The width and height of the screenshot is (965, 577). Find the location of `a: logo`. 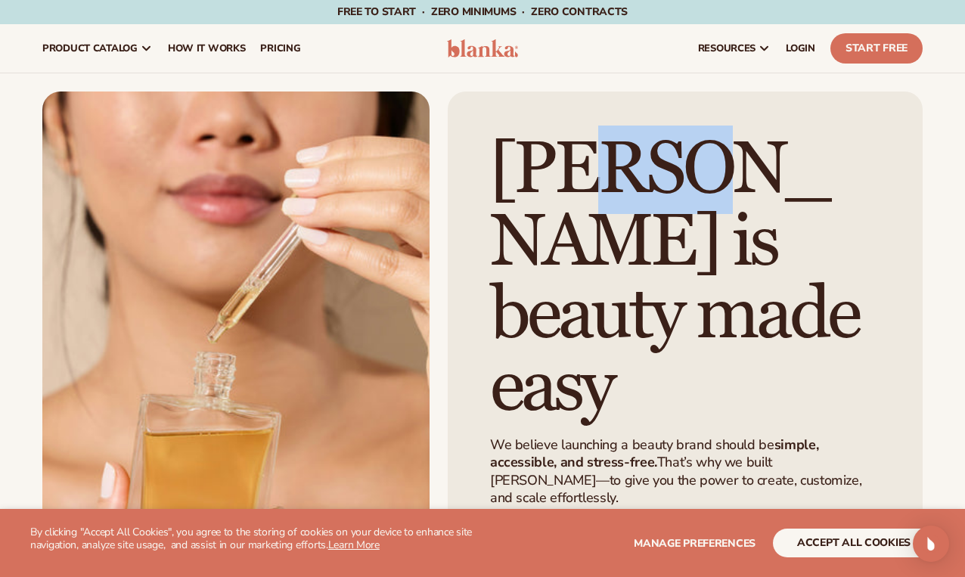

a: logo is located at coordinates (482, 48).